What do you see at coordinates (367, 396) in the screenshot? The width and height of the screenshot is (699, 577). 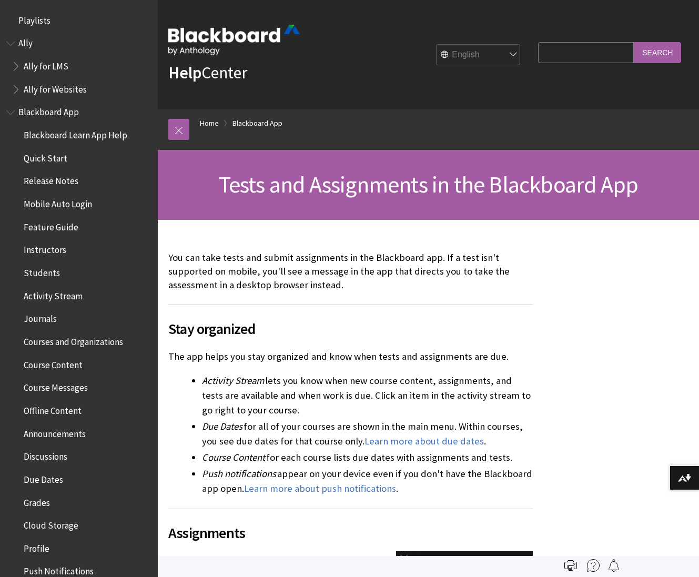 I see `li: lets you know when new course content, assignments, and tests are available and when work is due....` at bounding box center [367, 396].